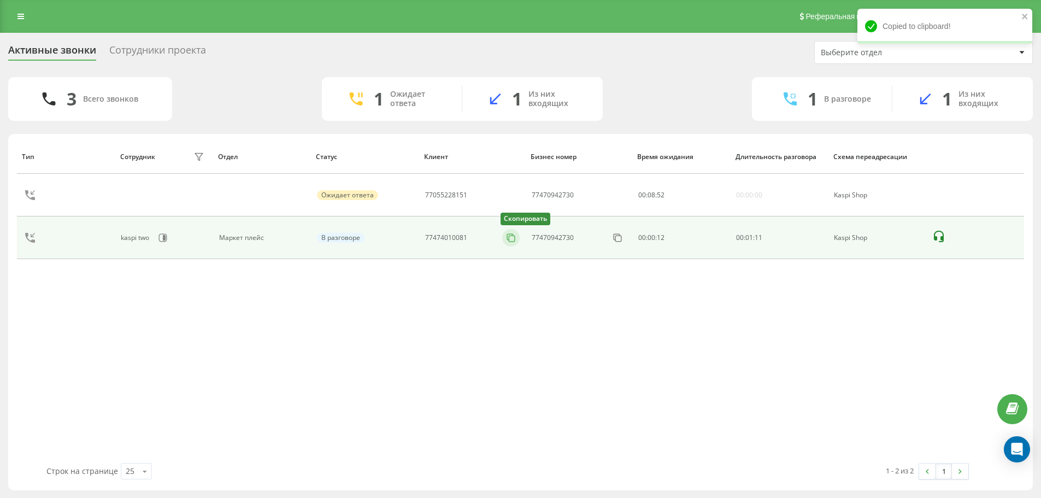  Describe the element at coordinates (110, 99) in the screenshot. I see `div: Всего звонков` at that location.